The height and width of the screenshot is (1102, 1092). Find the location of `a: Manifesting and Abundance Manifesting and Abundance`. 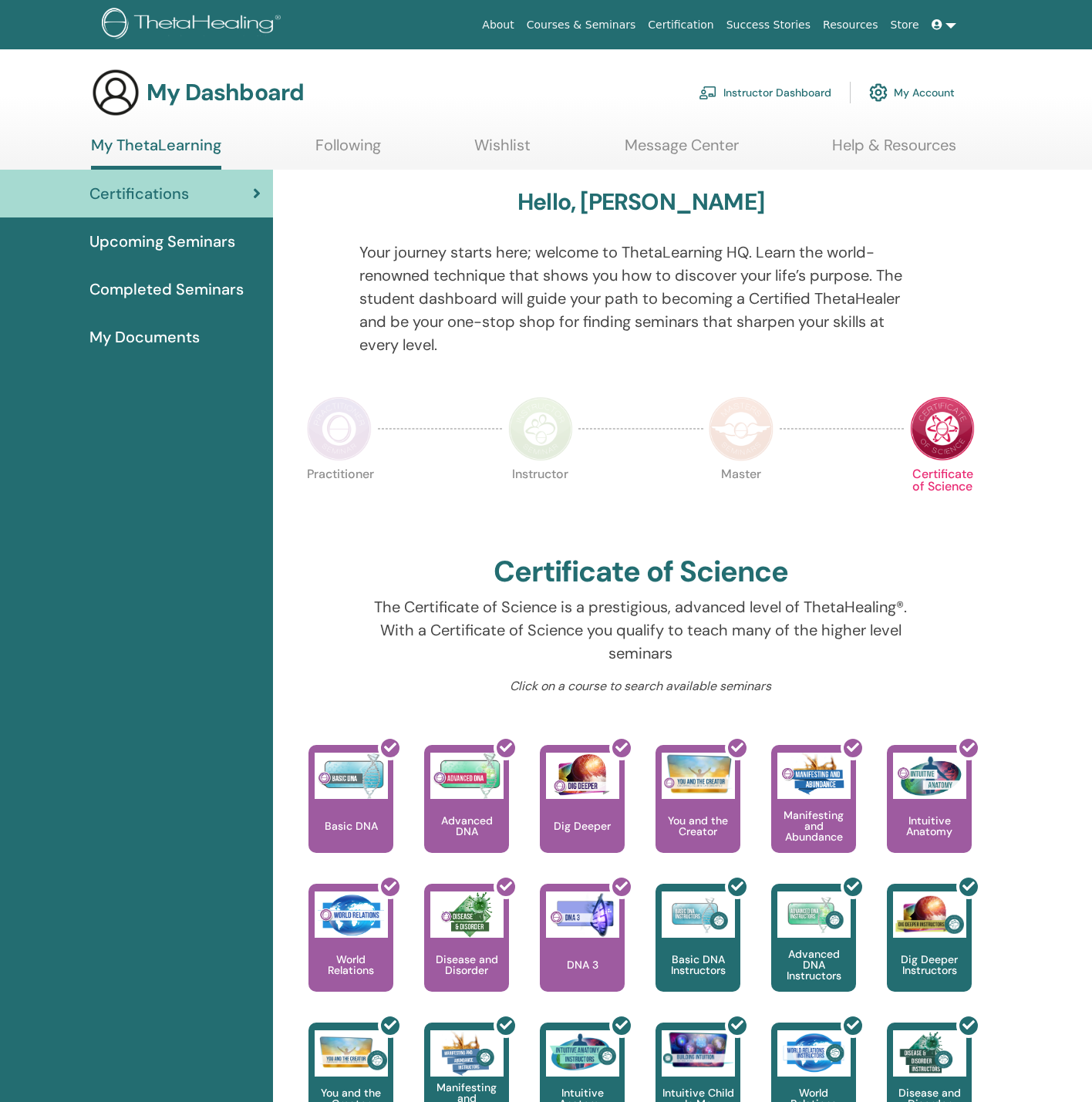

a: Manifesting and Abundance Manifesting and Abundance is located at coordinates (813, 814).